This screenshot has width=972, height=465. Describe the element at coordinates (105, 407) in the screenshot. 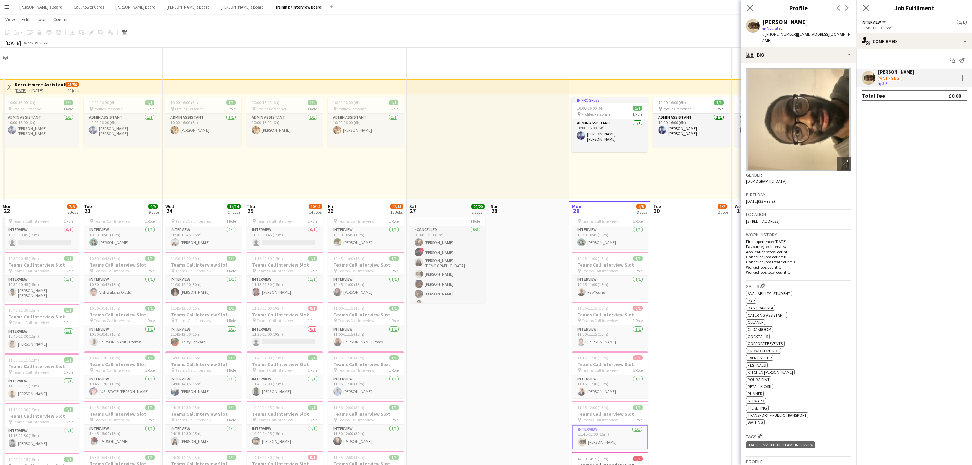

I see `span: 14:45-15:00 (15m)` at that location.